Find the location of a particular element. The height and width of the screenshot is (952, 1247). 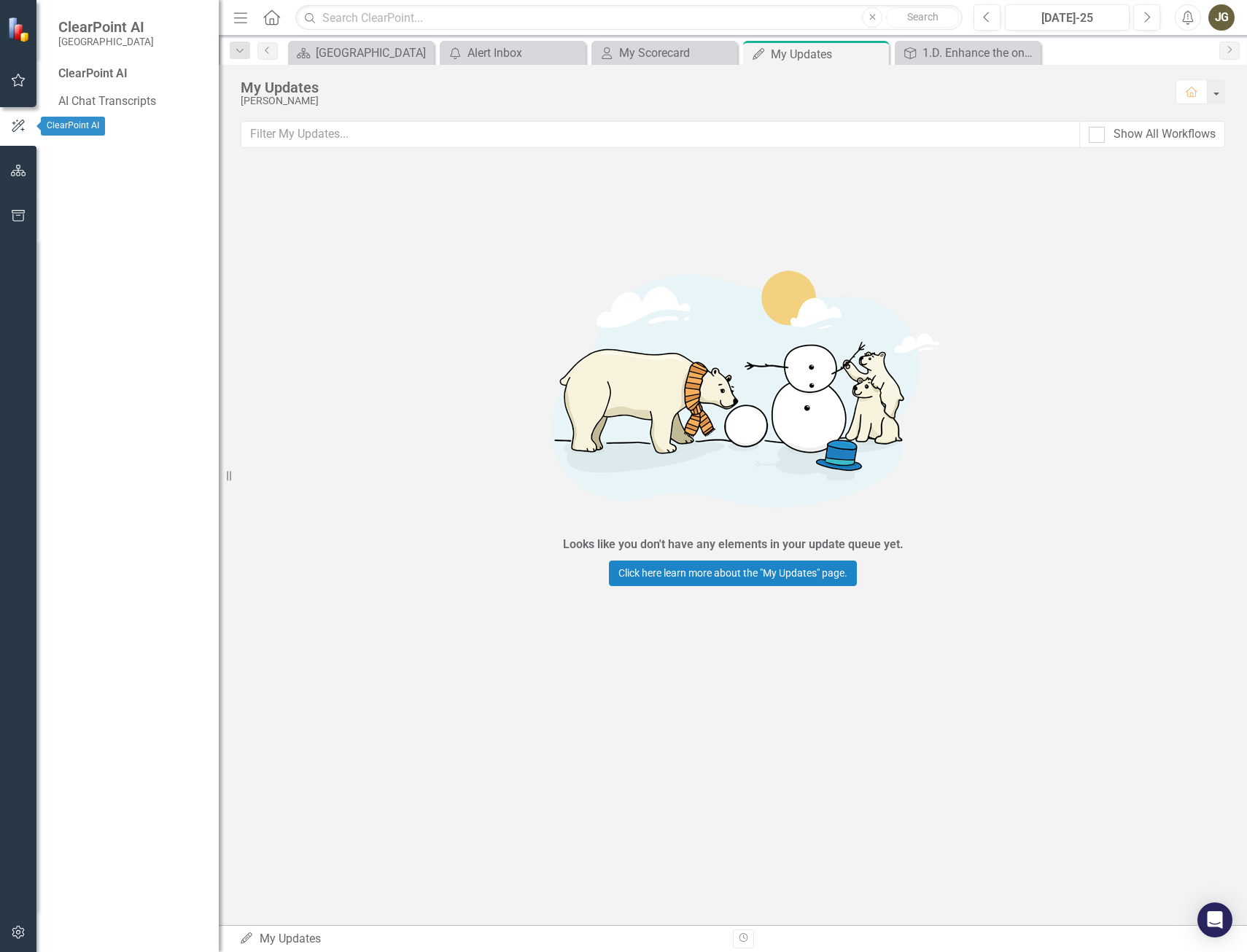

a: AI Chat Transcripts is located at coordinates (131, 101).